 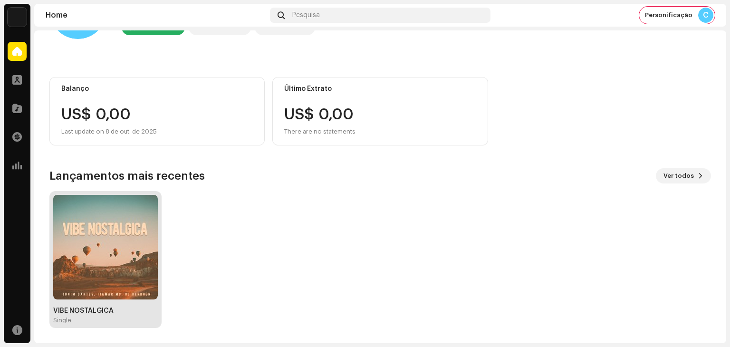 I want to click on div: Single, so click(x=62, y=320).